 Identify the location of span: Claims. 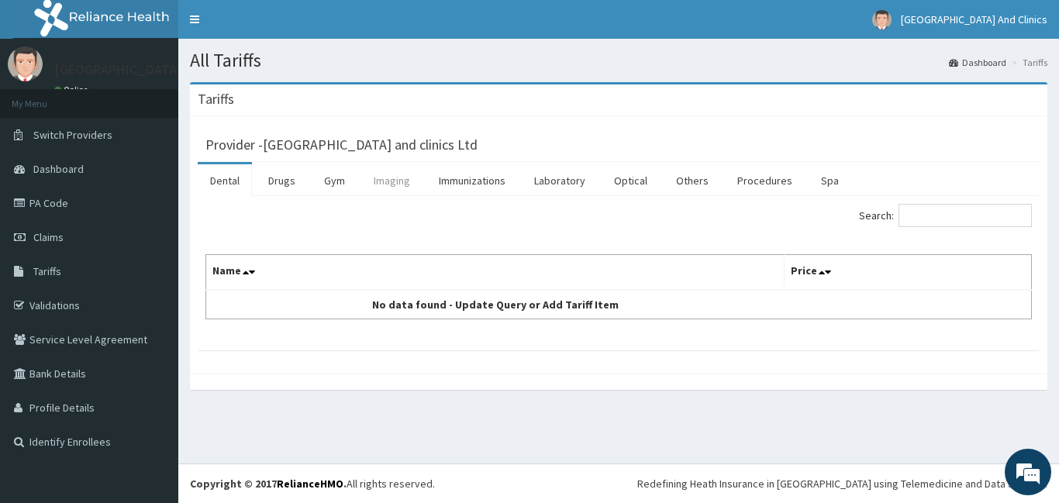
(48, 237).